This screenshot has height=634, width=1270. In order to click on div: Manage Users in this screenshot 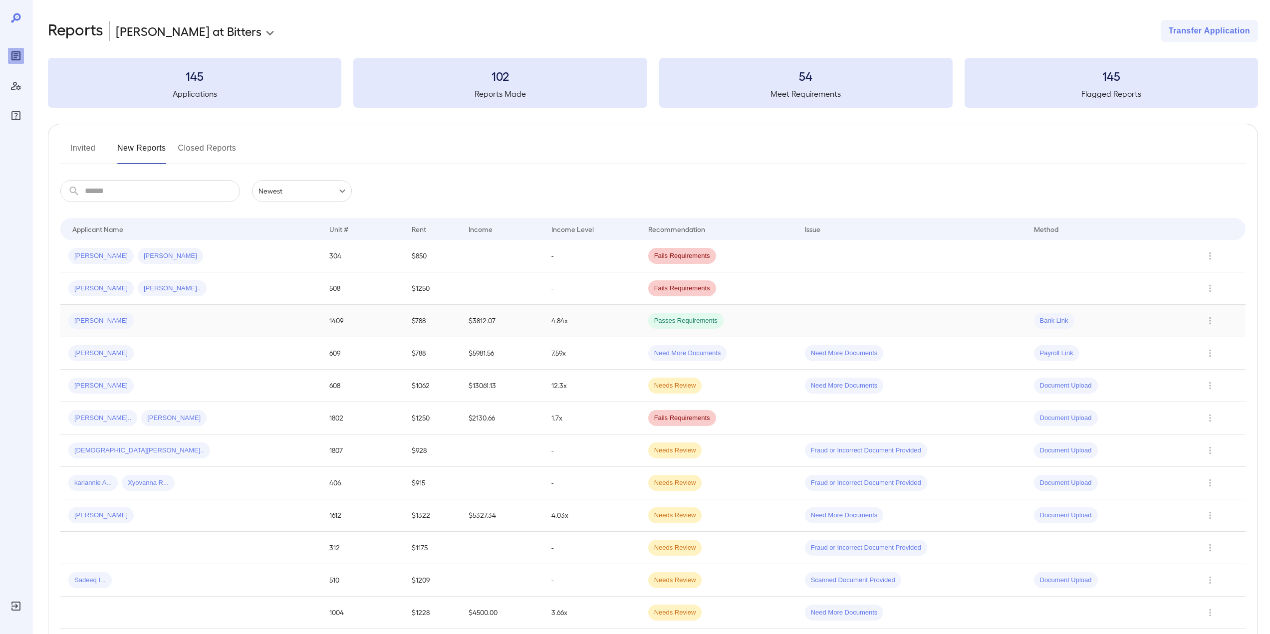, I will do `click(16, 86)`.